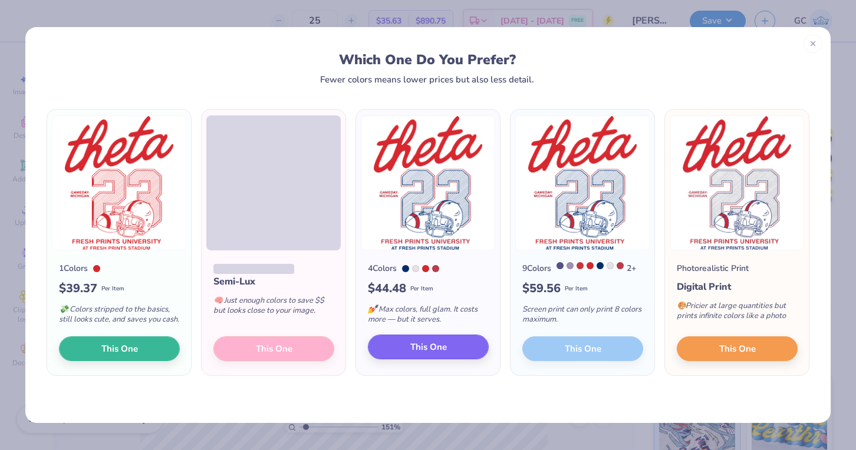  I want to click on span: $ 44.48, so click(387, 289).